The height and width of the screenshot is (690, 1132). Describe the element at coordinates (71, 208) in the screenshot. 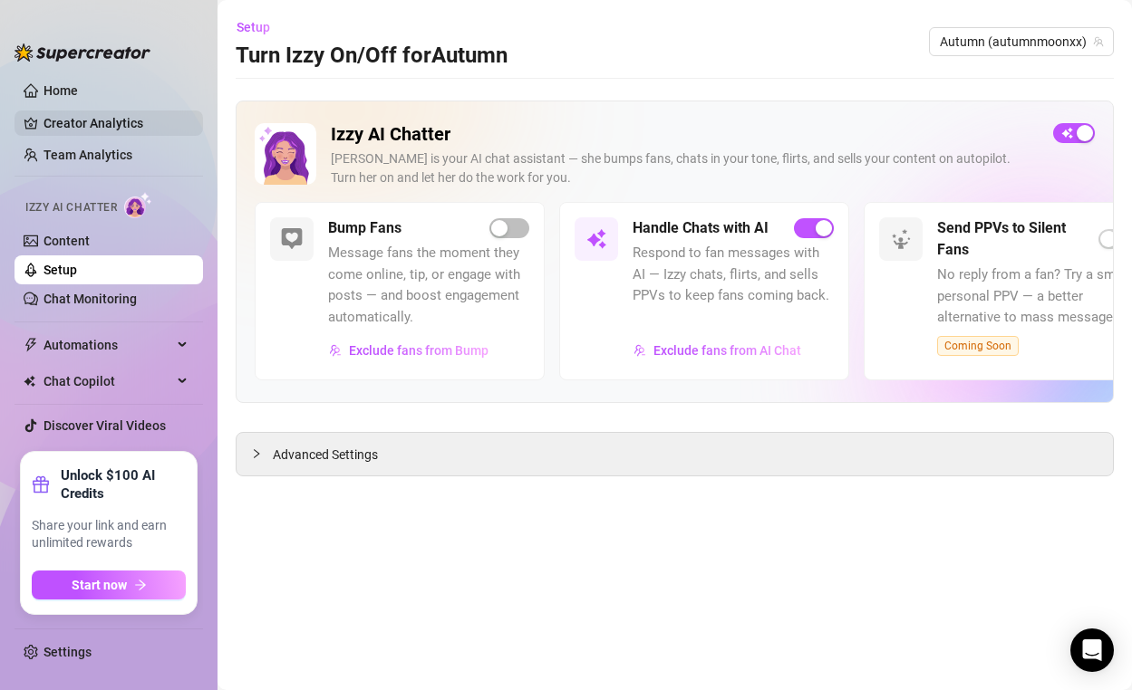

I see `span: Izzy AI Chatter` at that location.